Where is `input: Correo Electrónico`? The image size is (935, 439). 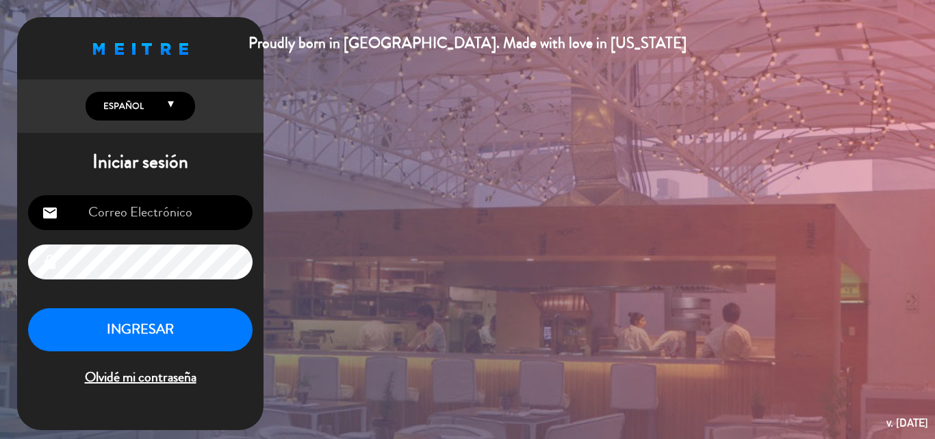 input: Correo Electrónico is located at coordinates (140, 212).